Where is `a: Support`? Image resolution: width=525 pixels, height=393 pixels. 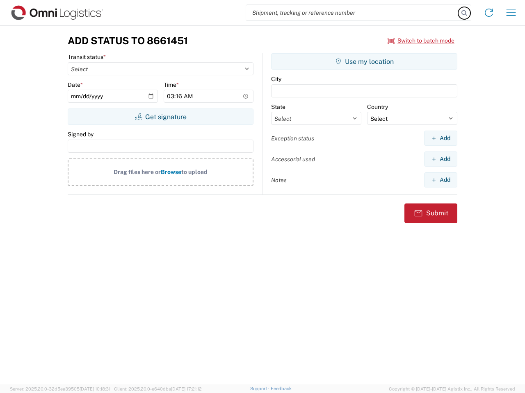
a: Support is located at coordinates (260, 389).